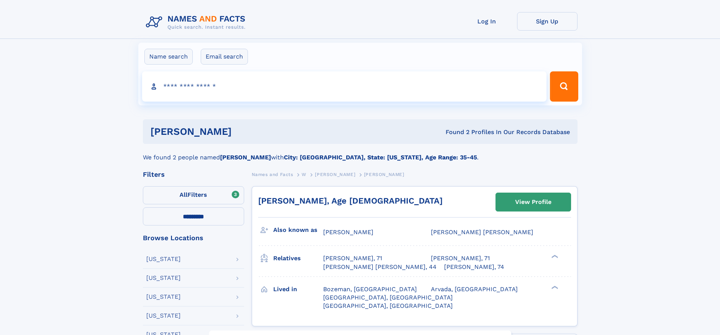 This screenshot has width=720, height=335. Describe the element at coordinates (169, 57) in the screenshot. I see `label: Name search` at that location.